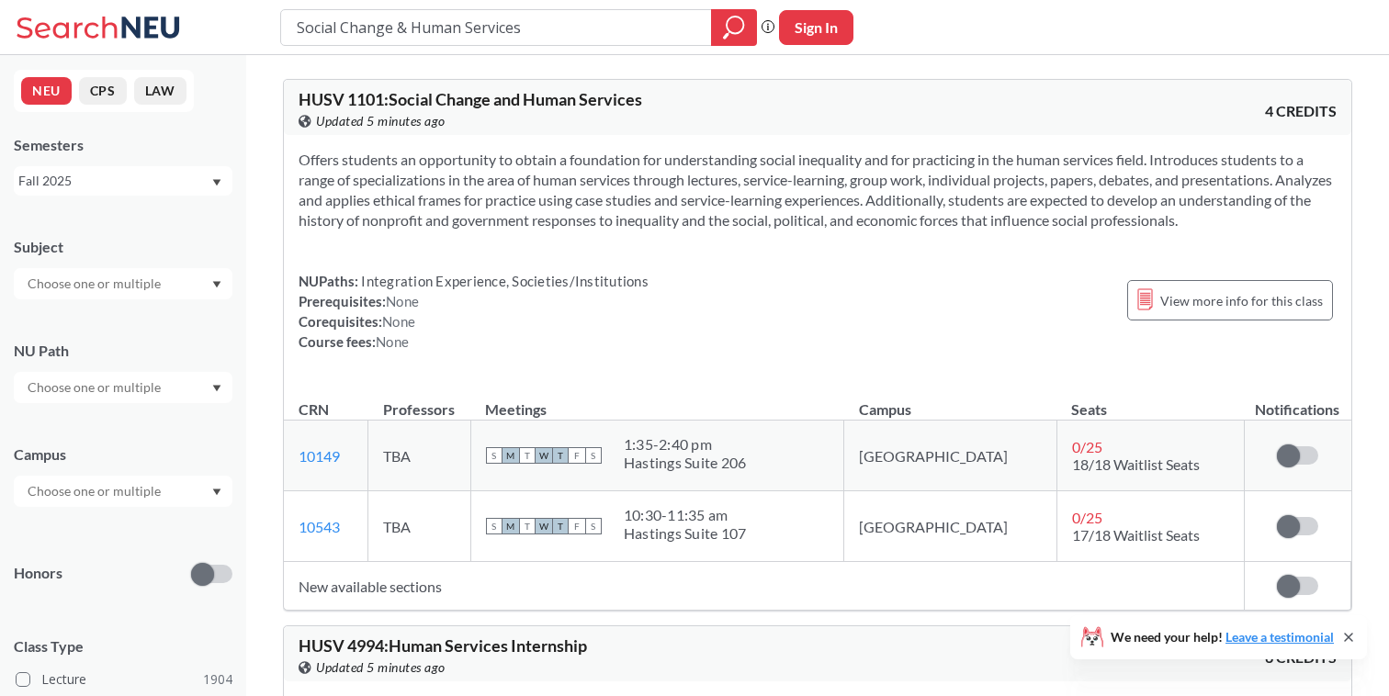 This screenshot has width=1389, height=696. What do you see at coordinates (734, 28) in the screenshot?
I see `div: magnifying glass` at bounding box center [734, 28].